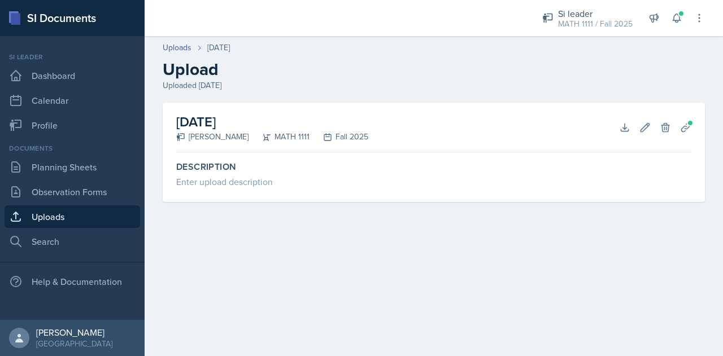 The image size is (723, 356). I want to click on div: Help & Documentation, so click(72, 282).